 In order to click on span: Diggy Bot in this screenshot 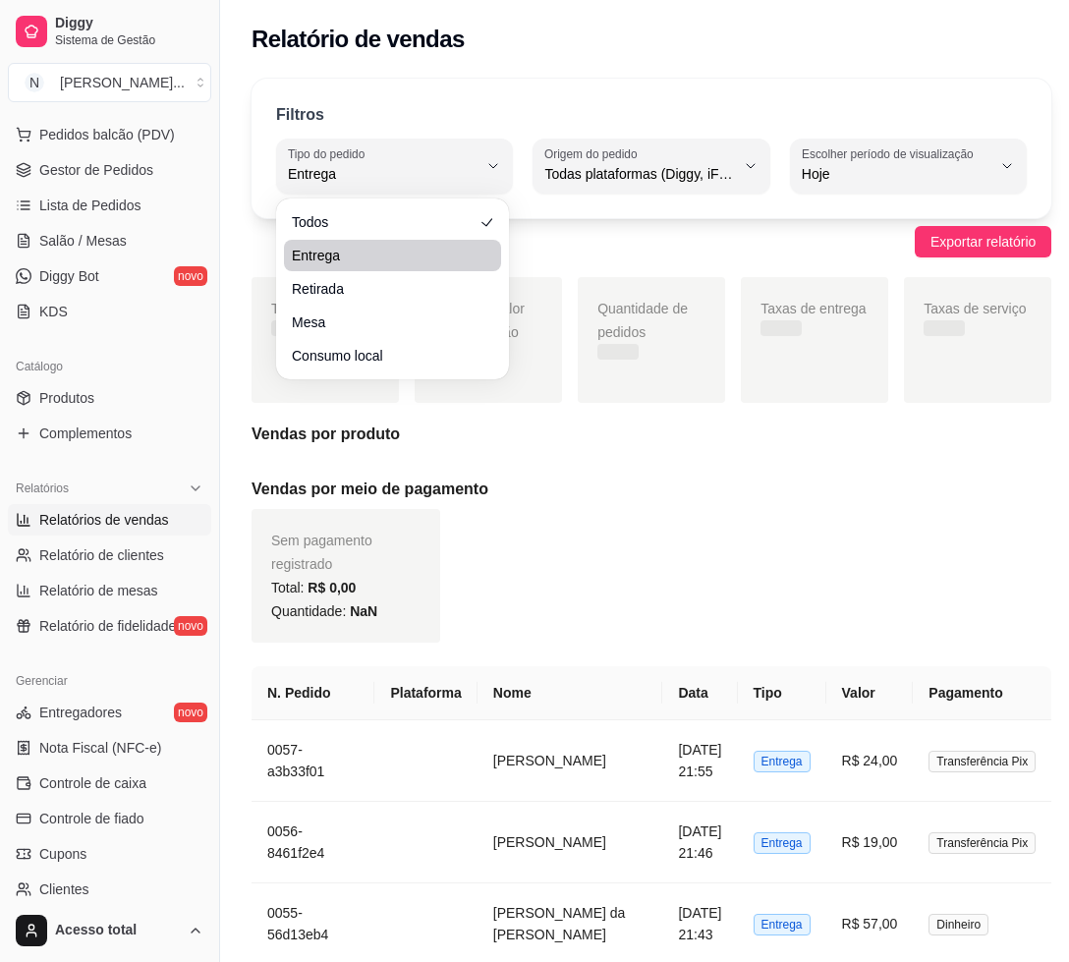, I will do `click(69, 276)`.